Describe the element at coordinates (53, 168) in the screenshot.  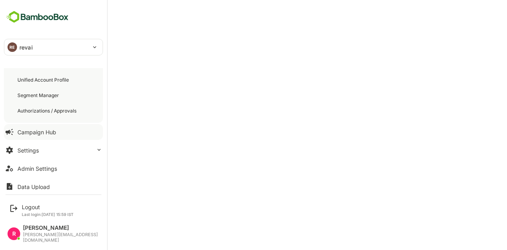
I see `button: Admin Settings` at that location.